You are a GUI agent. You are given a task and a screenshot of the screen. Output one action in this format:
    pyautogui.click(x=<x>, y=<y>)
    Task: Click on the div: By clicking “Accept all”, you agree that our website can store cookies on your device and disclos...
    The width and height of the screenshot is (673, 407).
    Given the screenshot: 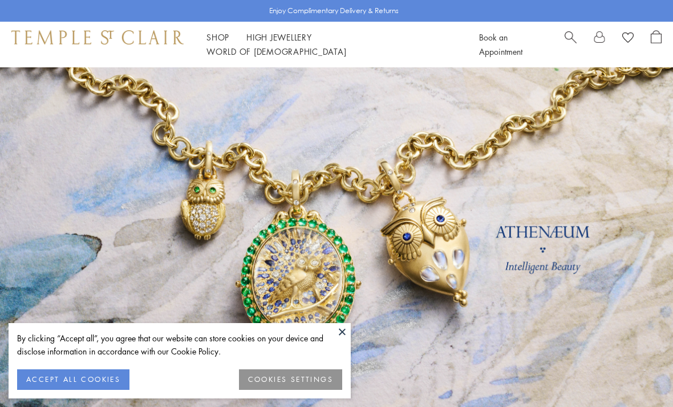 What is the action you would take?
    pyautogui.click(x=180, y=344)
    